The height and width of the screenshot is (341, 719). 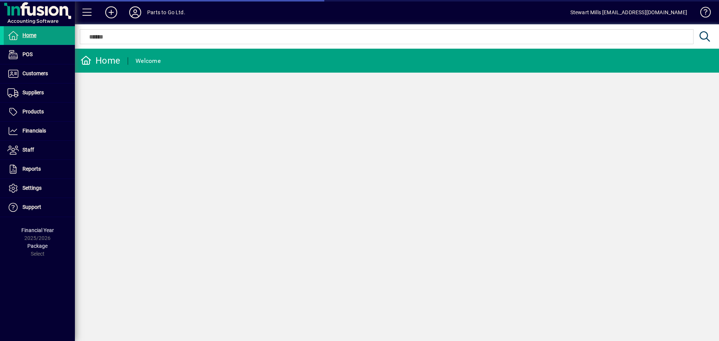 I want to click on a: Knowledge Base, so click(x=702, y=13).